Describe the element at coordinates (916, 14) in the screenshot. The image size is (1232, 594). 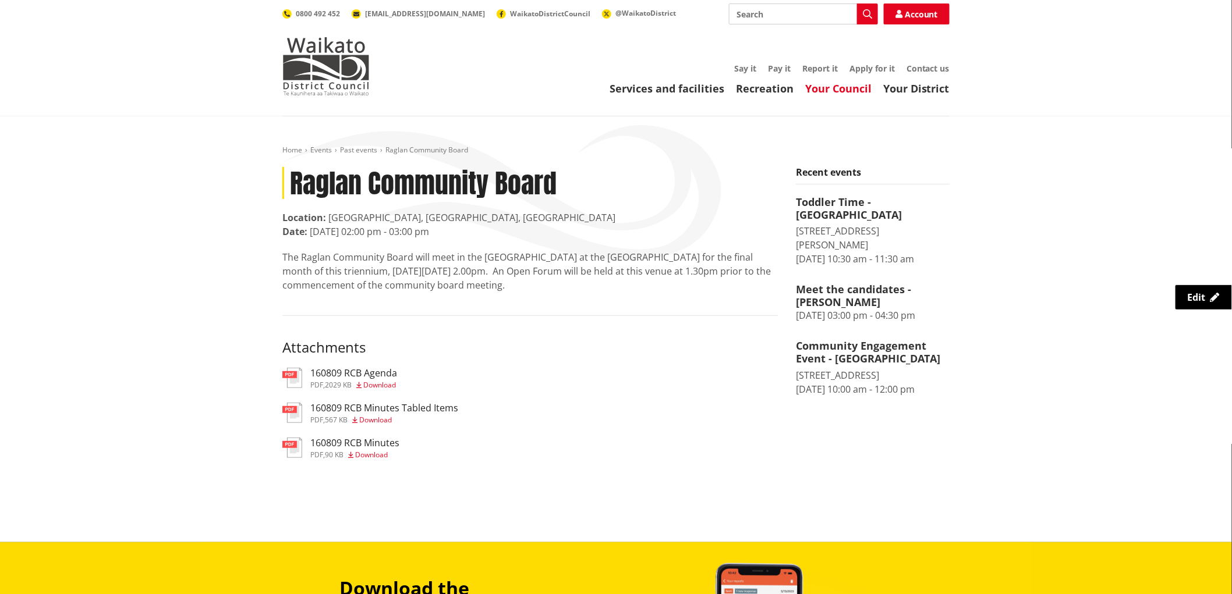
I see `a: Account` at that location.